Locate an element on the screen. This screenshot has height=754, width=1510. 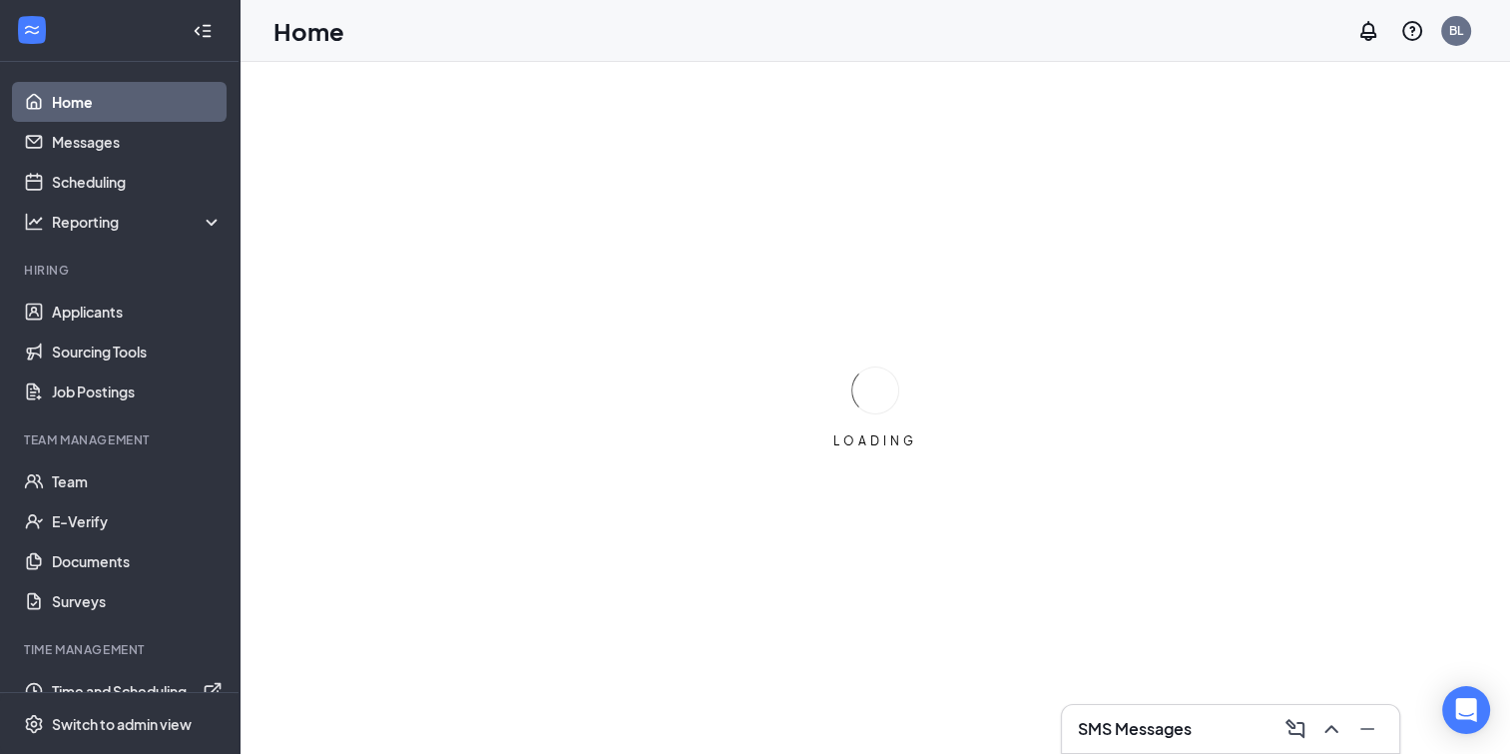
a: Job Postings is located at coordinates (137, 391).